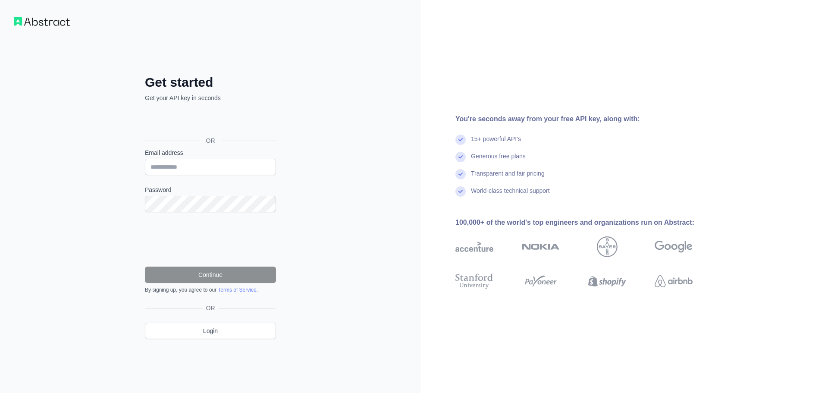 The image size is (828, 393). Describe the element at coordinates (508, 178) in the screenshot. I see `div: Transparent and fair pricing` at that location.